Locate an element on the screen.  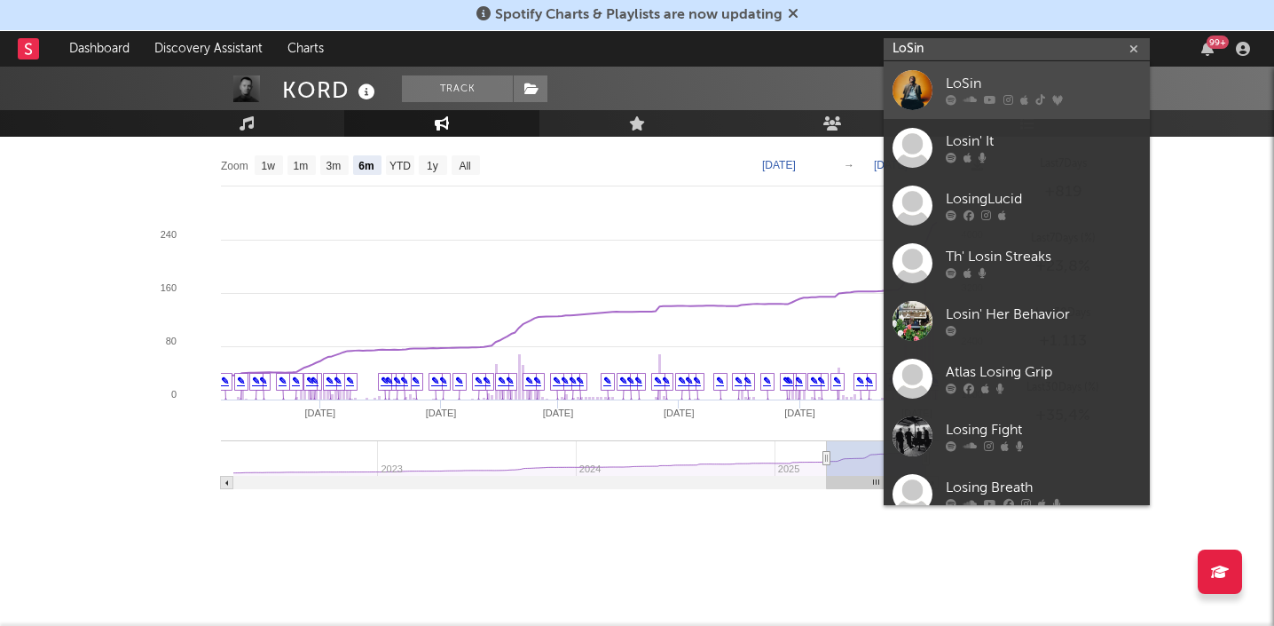
a: Th' Losin Streaks is located at coordinates (1017, 263).